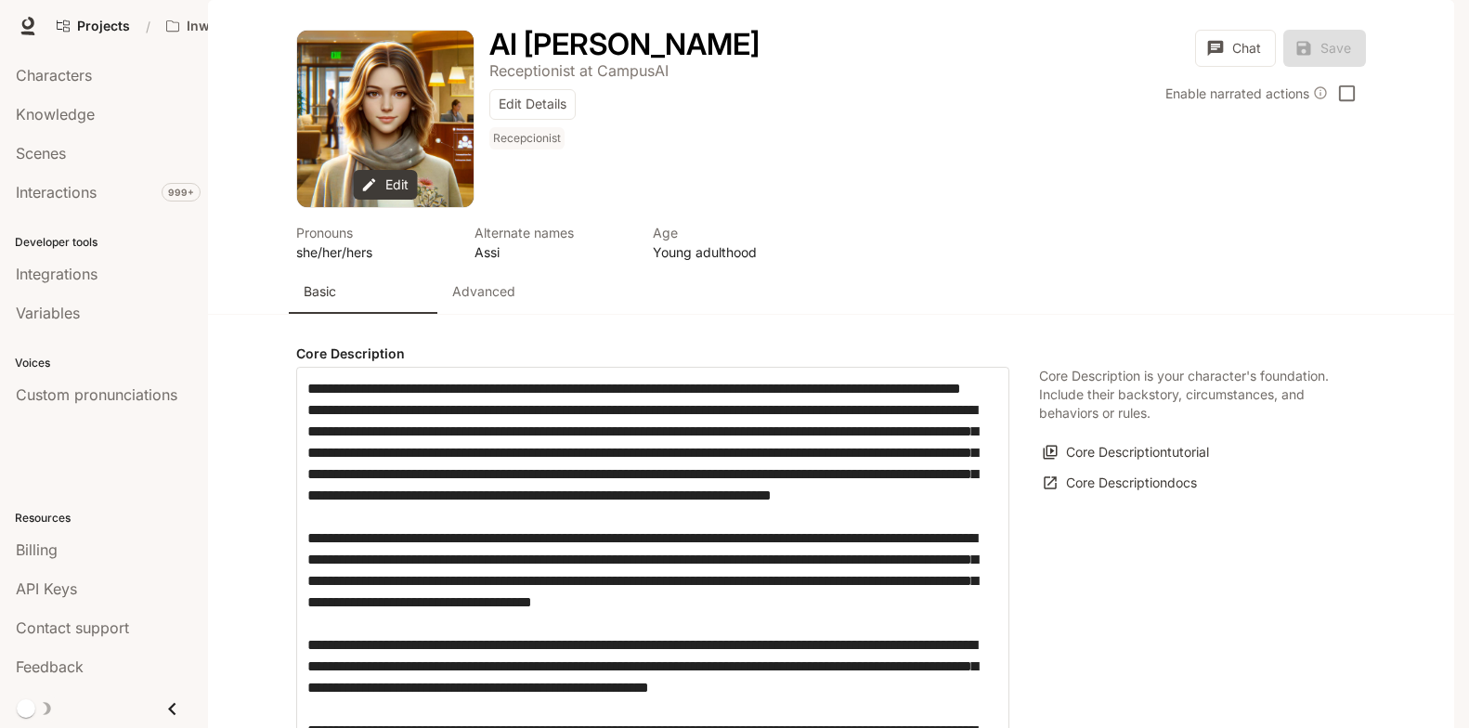 This screenshot has height=728, width=1469. I want to click on button: Chat, so click(1235, 48).